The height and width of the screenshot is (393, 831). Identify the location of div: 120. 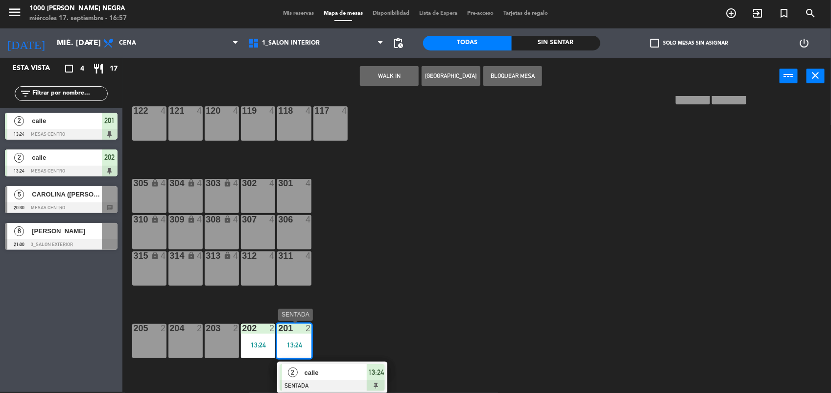
(206, 111).